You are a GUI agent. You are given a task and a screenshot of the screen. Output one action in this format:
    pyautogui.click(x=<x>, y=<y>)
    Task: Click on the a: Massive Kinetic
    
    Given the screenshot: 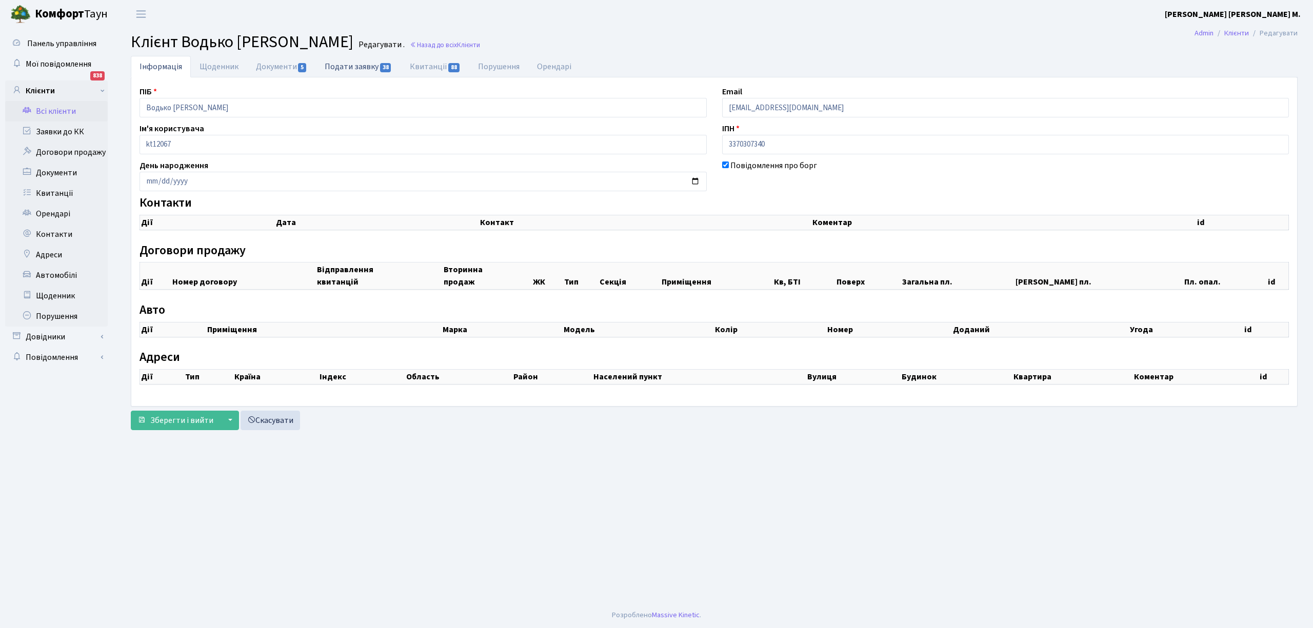 What is the action you would take?
    pyautogui.click(x=676, y=615)
    